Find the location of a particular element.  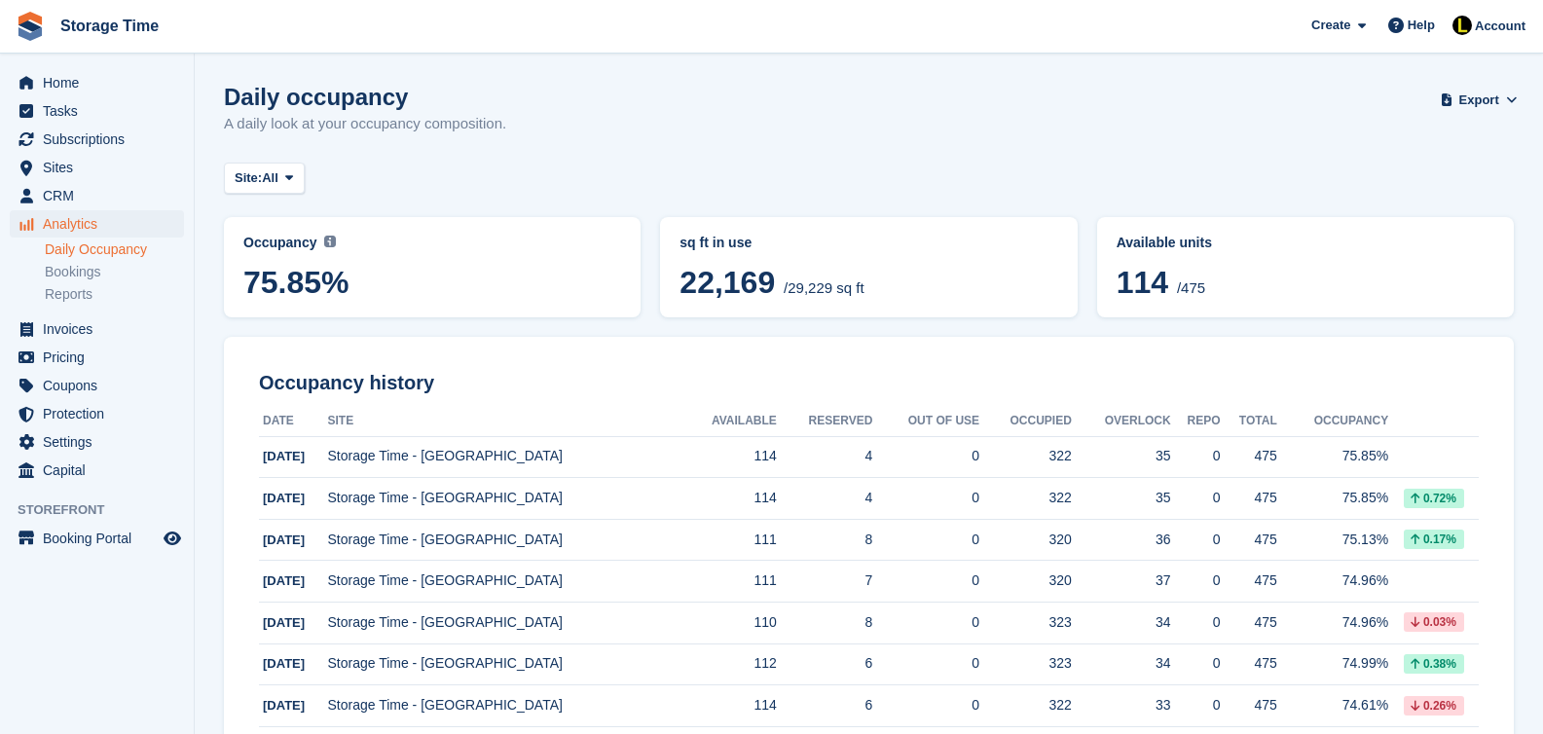

th: Reserved is located at coordinates (825, 422).